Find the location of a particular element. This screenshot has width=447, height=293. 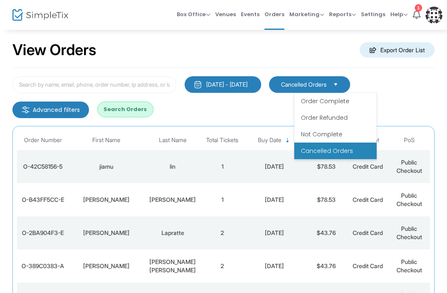

span: Settings is located at coordinates (373, 14).